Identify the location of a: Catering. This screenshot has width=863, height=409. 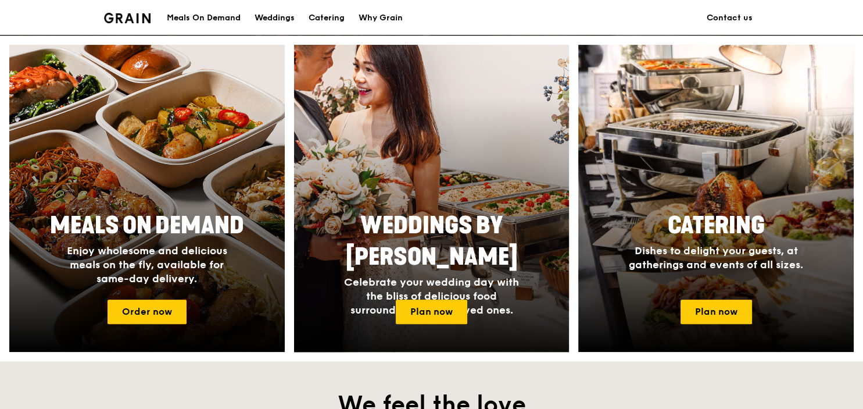
(327, 18).